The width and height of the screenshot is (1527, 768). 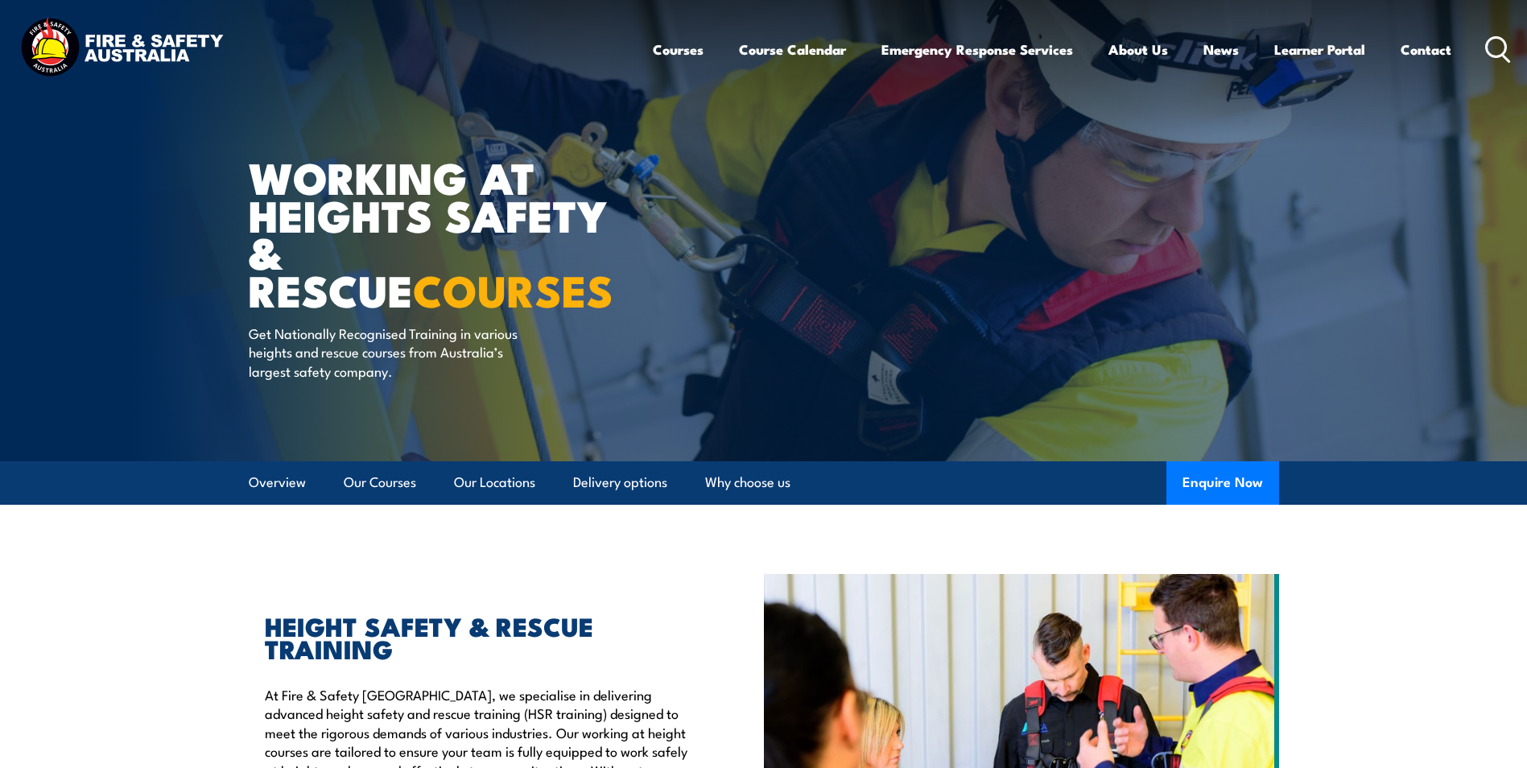 What do you see at coordinates (1221, 49) in the screenshot?
I see `a: News` at bounding box center [1221, 49].